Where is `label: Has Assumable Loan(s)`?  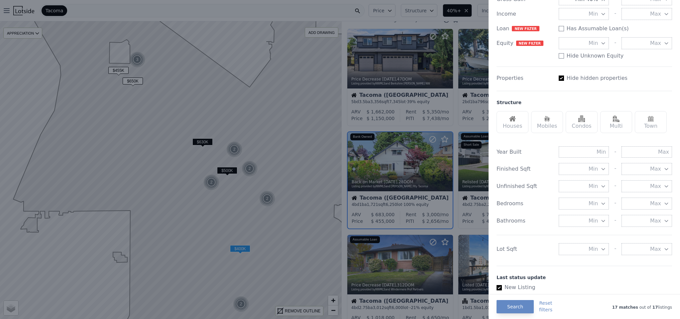
label: Has Assumable Loan(s) is located at coordinates (598, 29).